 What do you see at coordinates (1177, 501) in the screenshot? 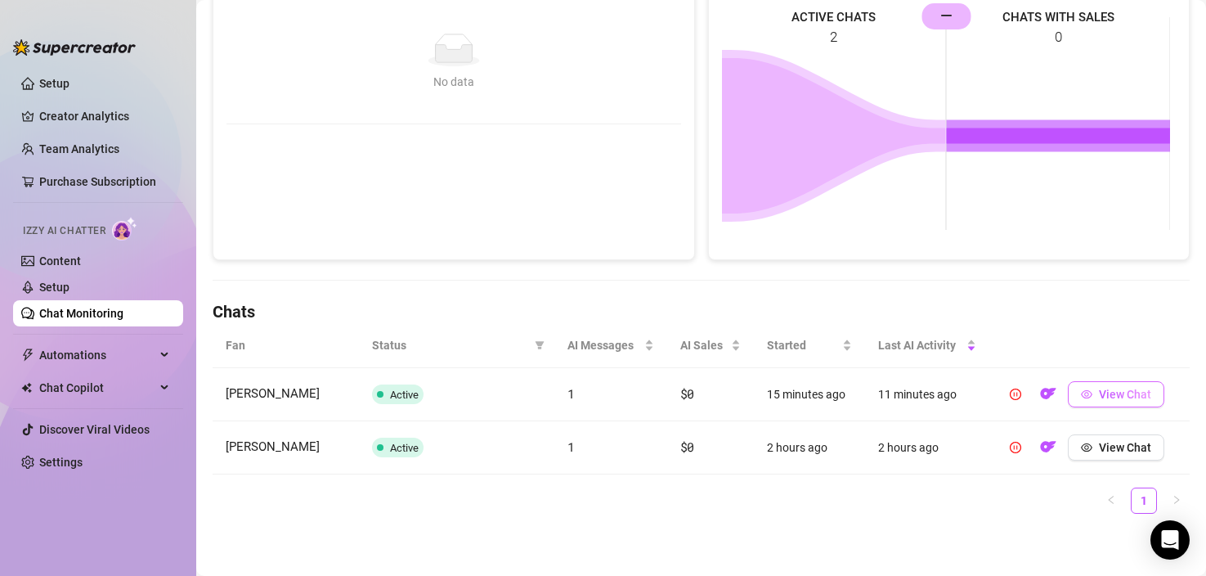
I see `button: right` at bounding box center [1177, 501].